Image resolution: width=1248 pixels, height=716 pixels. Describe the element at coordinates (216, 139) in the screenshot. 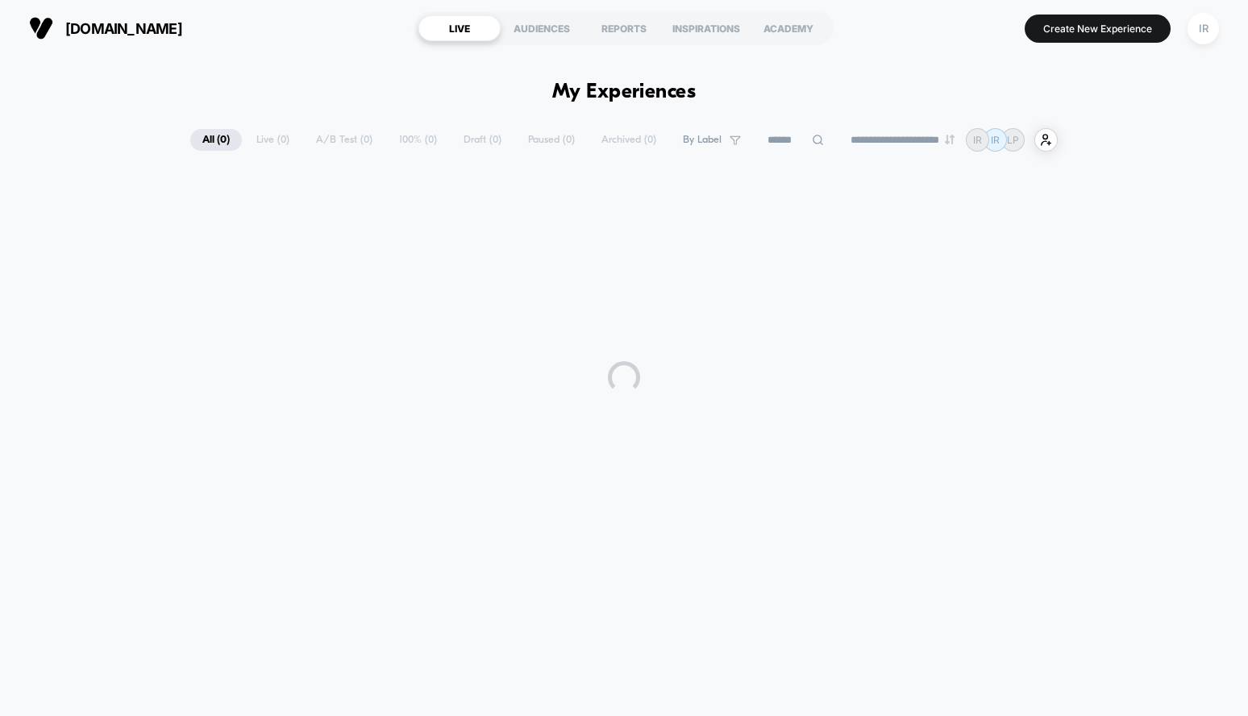

I see `span: All ( 0 )` at that location.